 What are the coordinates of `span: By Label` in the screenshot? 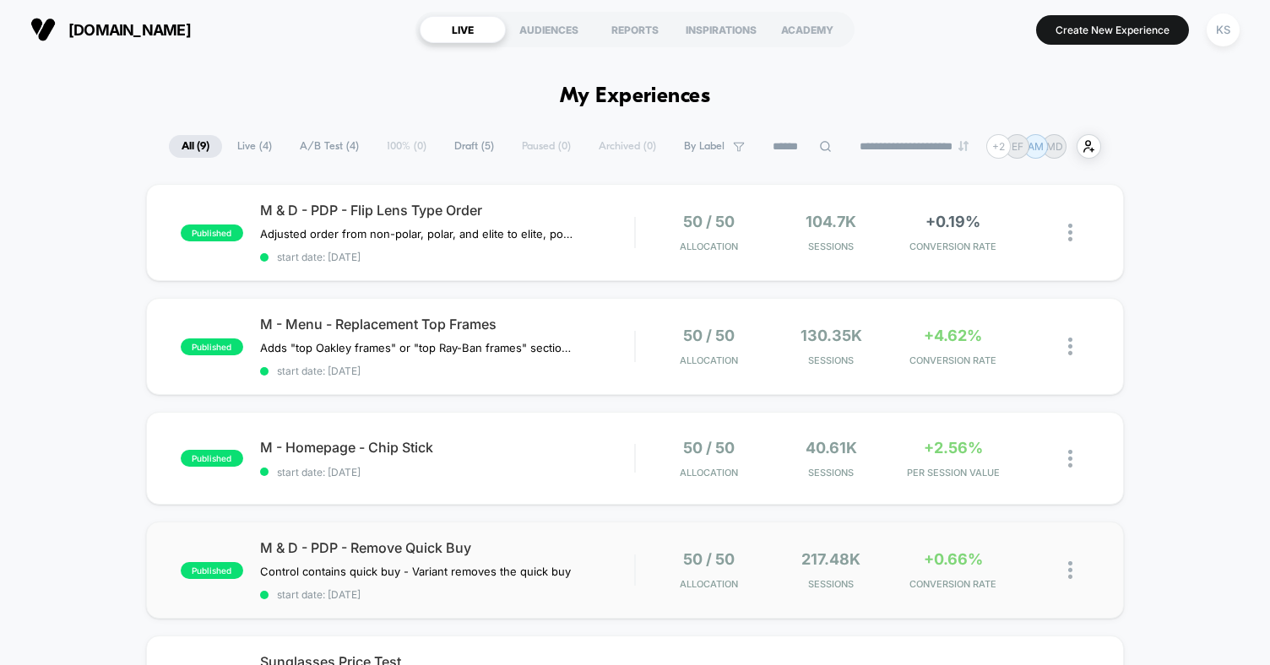 It's located at (704, 146).